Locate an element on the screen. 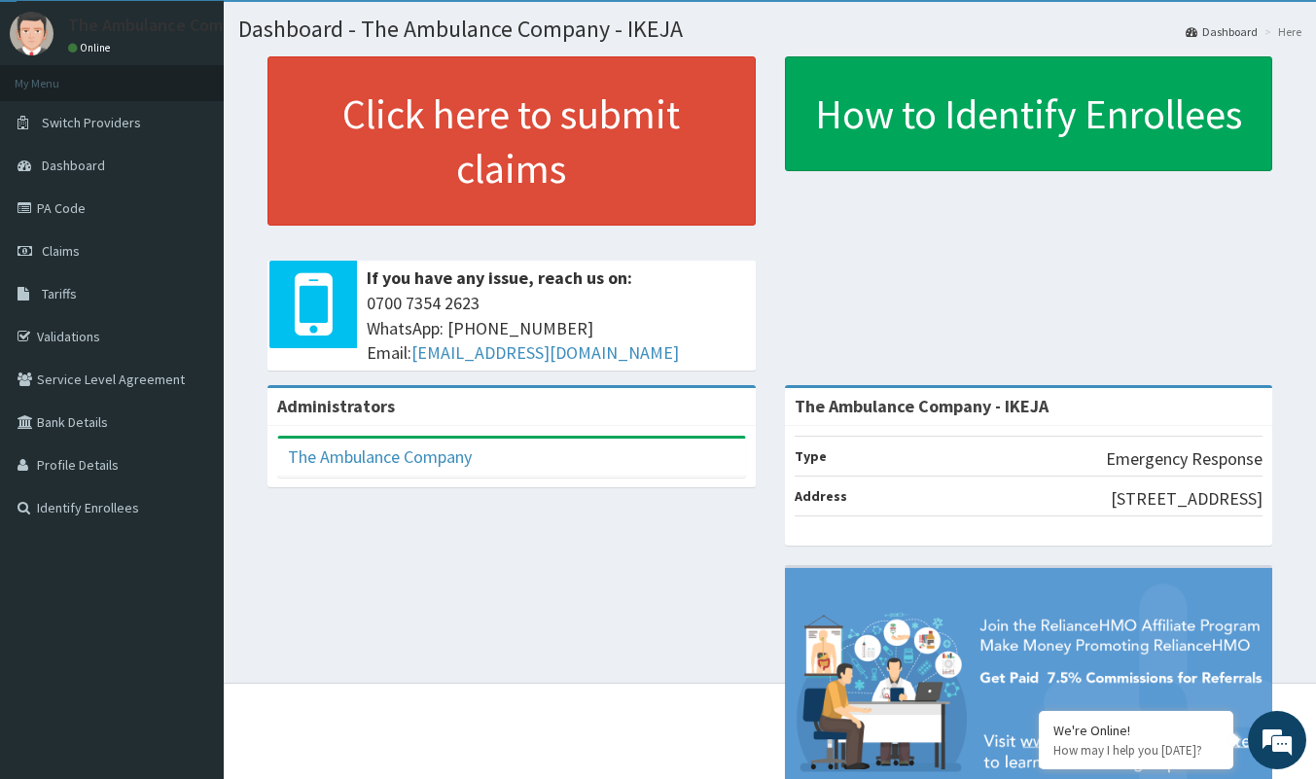 Image resolution: width=1316 pixels, height=779 pixels. b: Address is located at coordinates (821, 496).